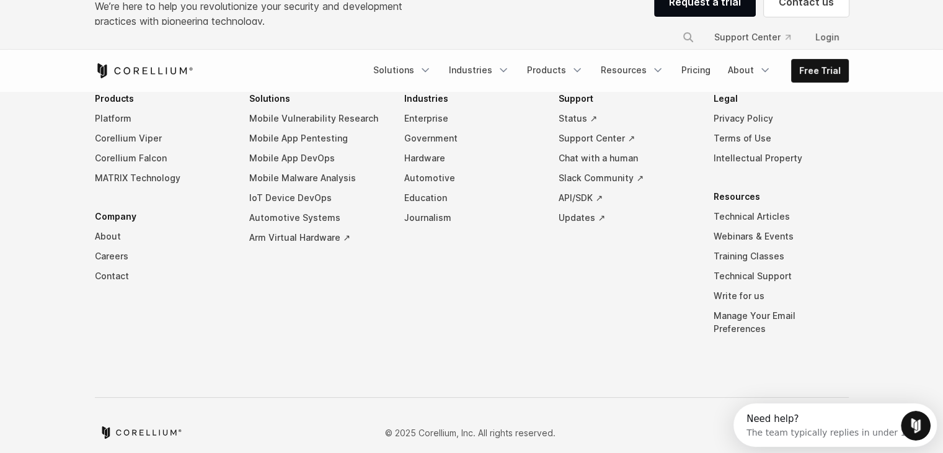 This screenshot has height=453, width=943. What do you see at coordinates (479, 70) in the screenshot?
I see `a: Industries` at bounding box center [479, 70].